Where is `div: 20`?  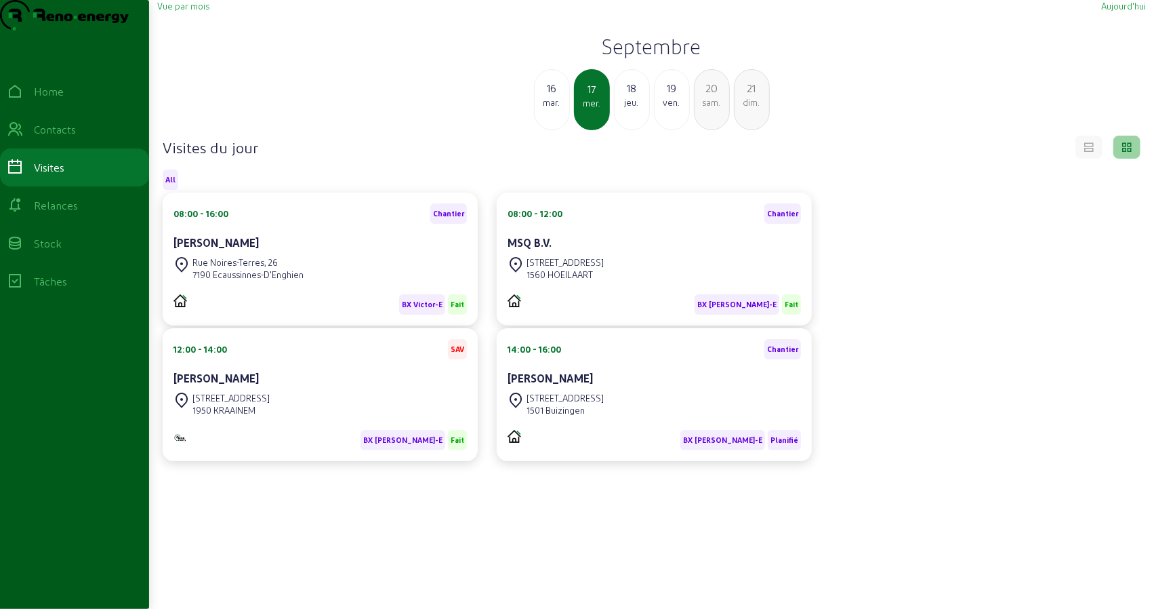
div: 20 is located at coordinates (712, 88).